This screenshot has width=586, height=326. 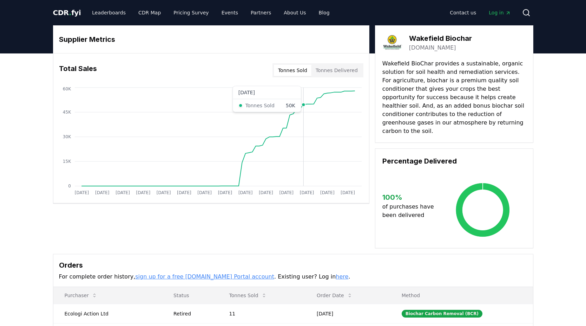 What do you see at coordinates (150, 13) in the screenshot?
I see `a: CDR Map` at bounding box center [150, 13].